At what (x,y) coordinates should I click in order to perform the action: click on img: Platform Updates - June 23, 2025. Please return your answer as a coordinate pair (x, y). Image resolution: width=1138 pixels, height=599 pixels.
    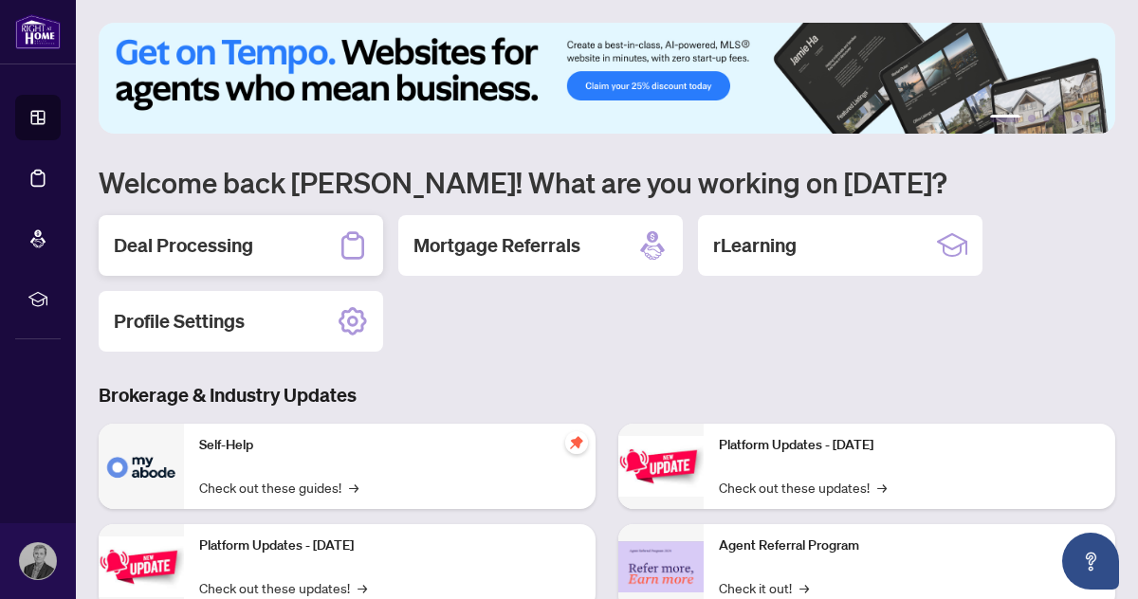
    Looking at the image, I should click on (661, 466).